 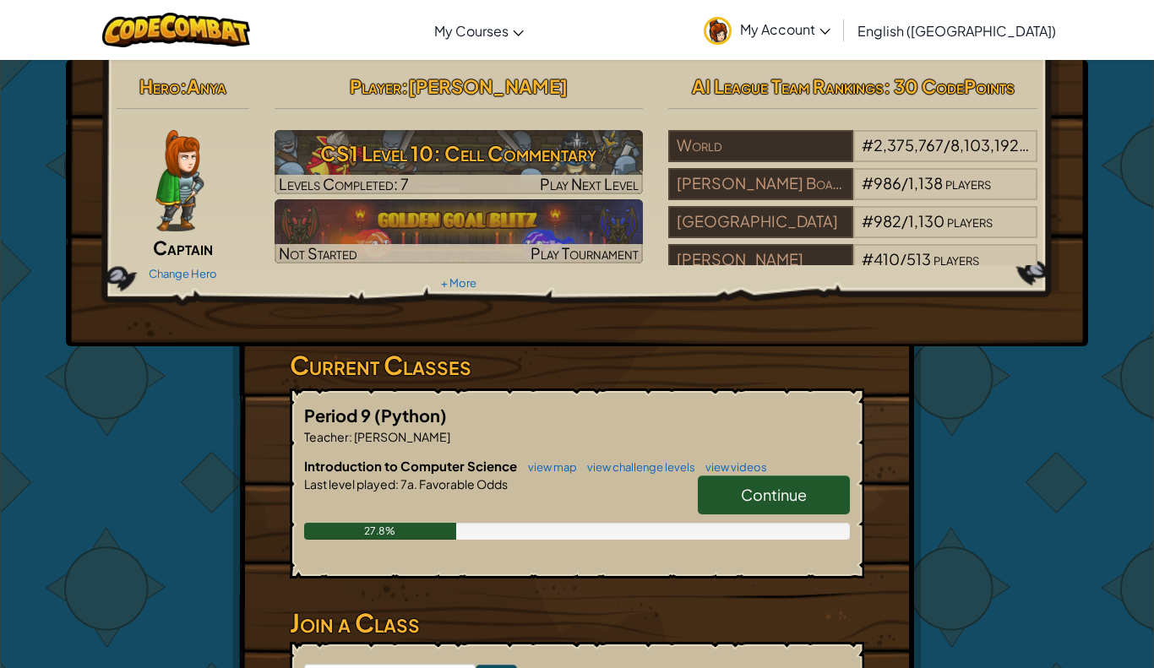 What do you see at coordinates (852, 155) in the screenshot?
I see `a: World#2,375,767/8,103,192players` at bounding box center [852, 155].